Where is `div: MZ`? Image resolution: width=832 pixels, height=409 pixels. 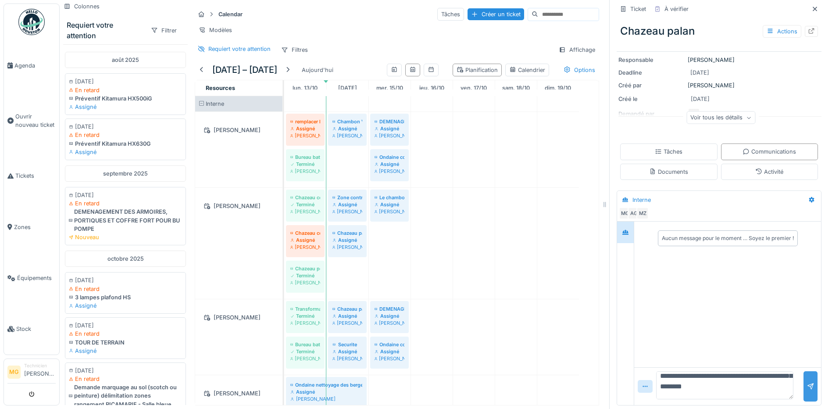
div: MZ is located at coordinates (642, 213).